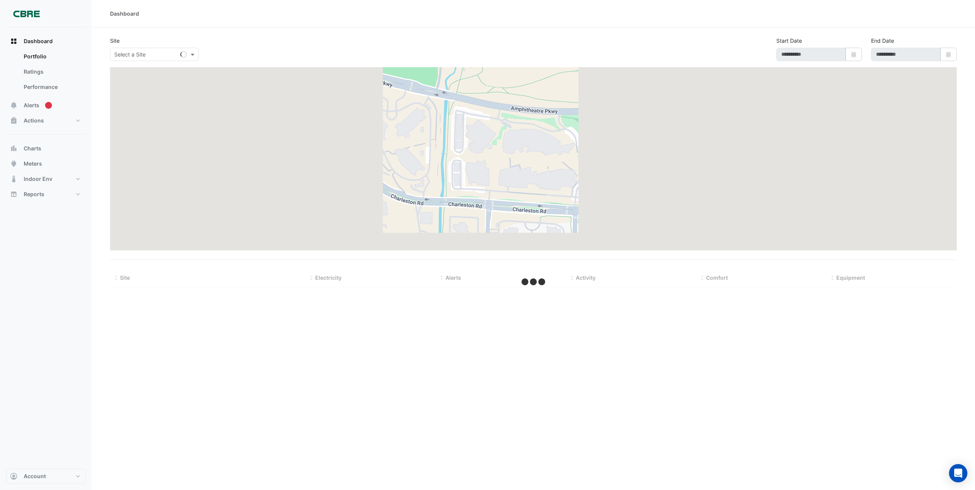  What do you see at coordinates (14, 149) in the screenshot?
I see `app-icon: Charts` at bounding box center [14, 149].